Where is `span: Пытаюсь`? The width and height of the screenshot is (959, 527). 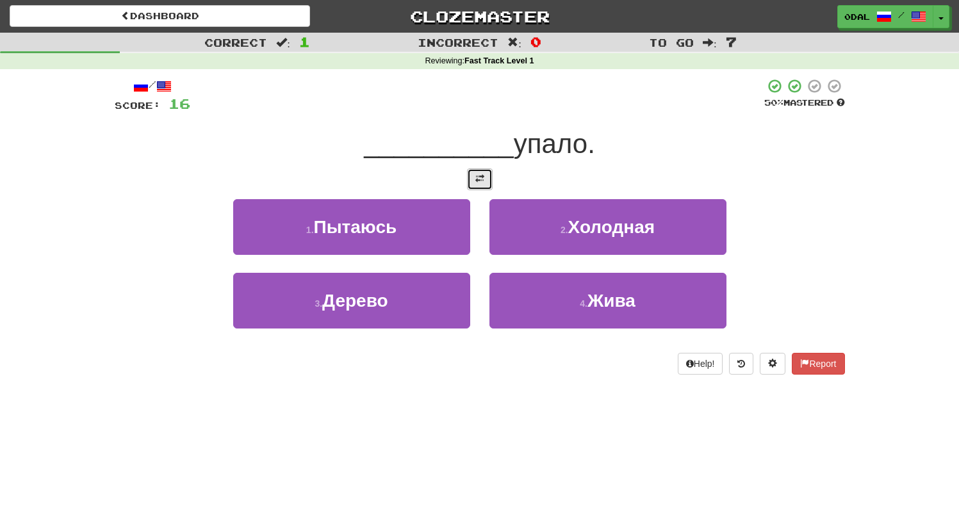
span: Пытаюсь is located at coordinates (356, 227).